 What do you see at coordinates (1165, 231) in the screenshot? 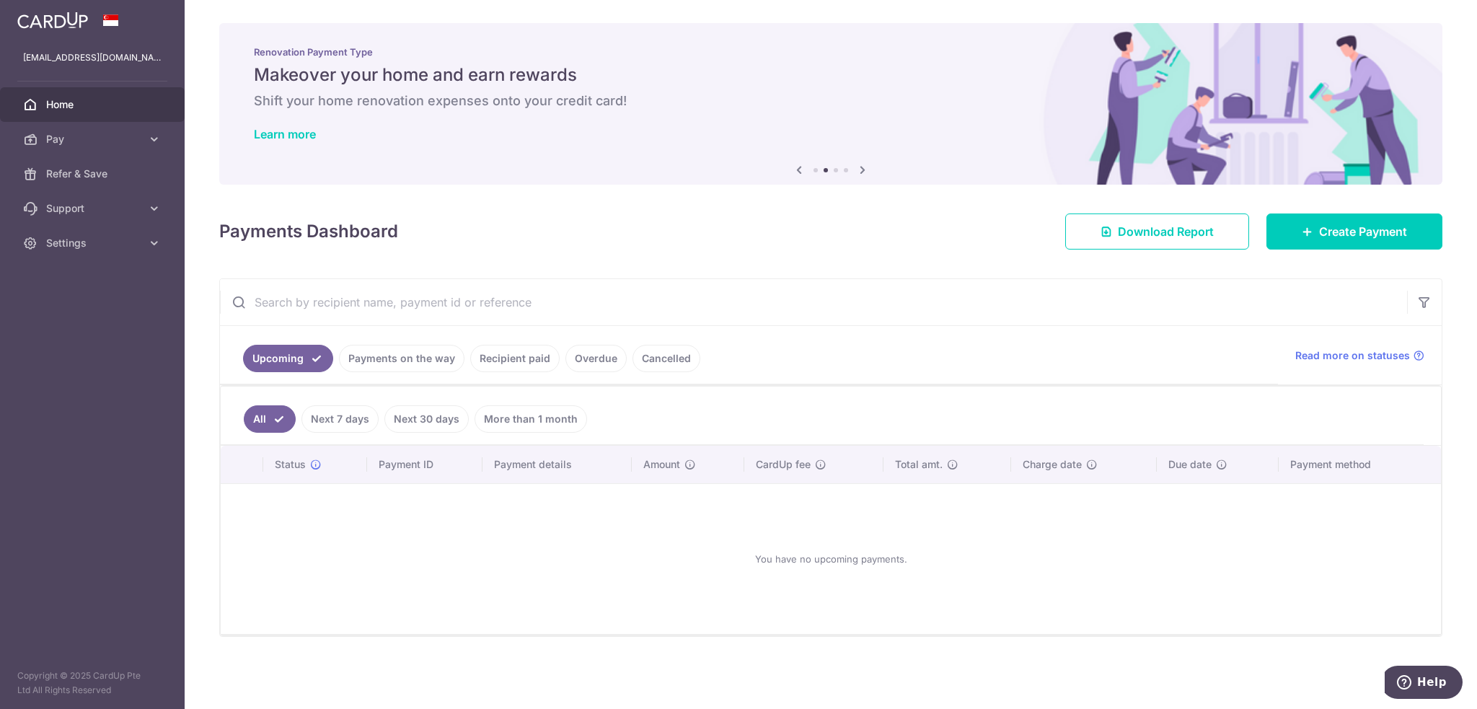
I see `span: Download Report` at bounding box center [1165, 231].